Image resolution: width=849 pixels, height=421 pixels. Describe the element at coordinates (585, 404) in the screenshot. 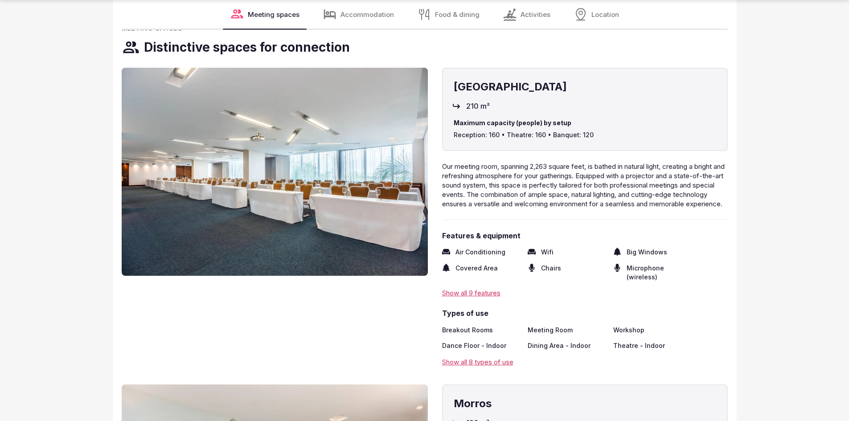

I see `h4: Morros` at that location.